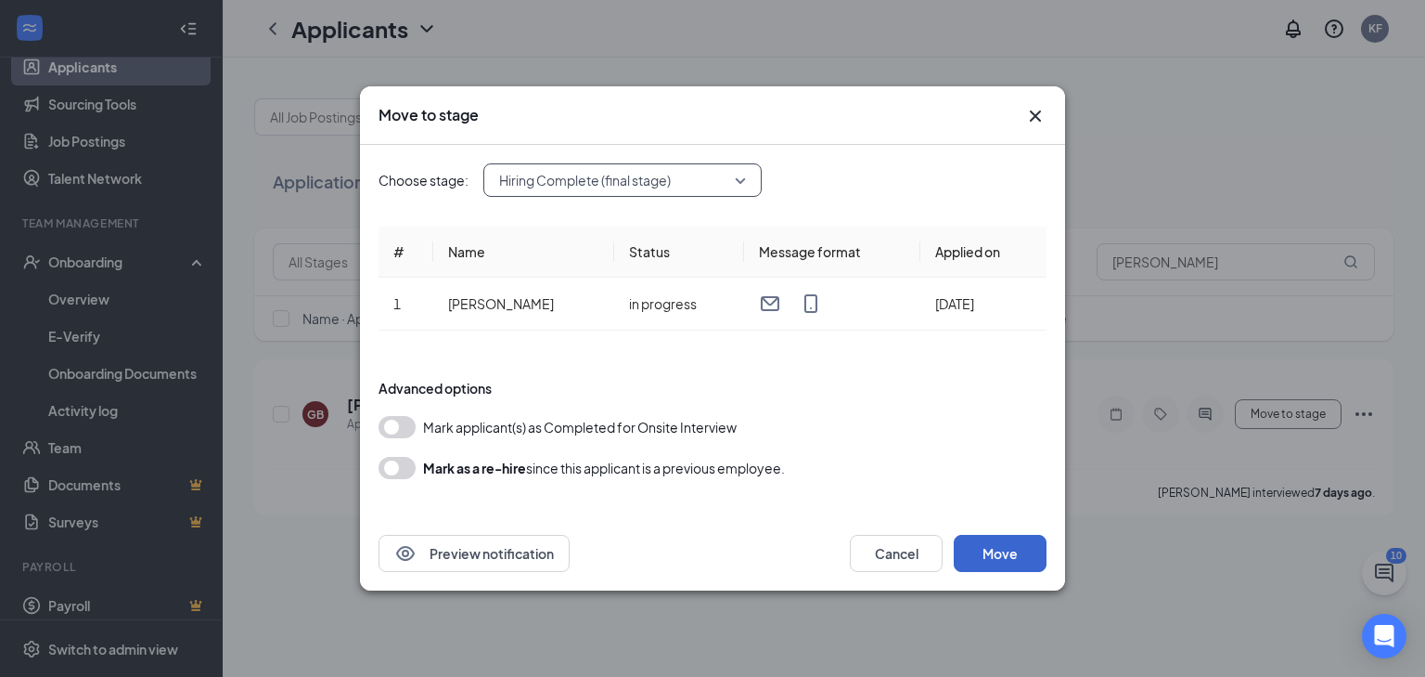  I want to click on div: Advanced options, so click(713, 388).